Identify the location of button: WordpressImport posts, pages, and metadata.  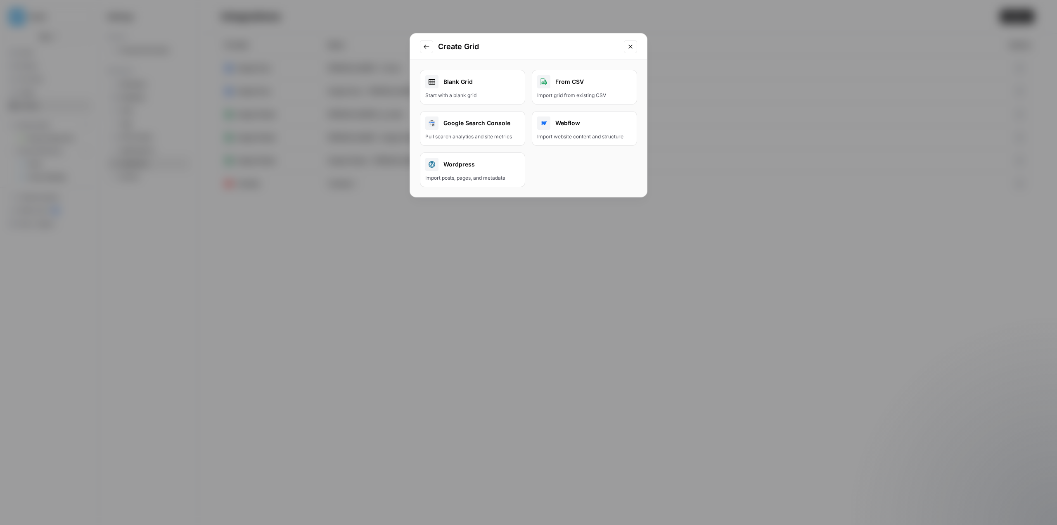
(472, 170).